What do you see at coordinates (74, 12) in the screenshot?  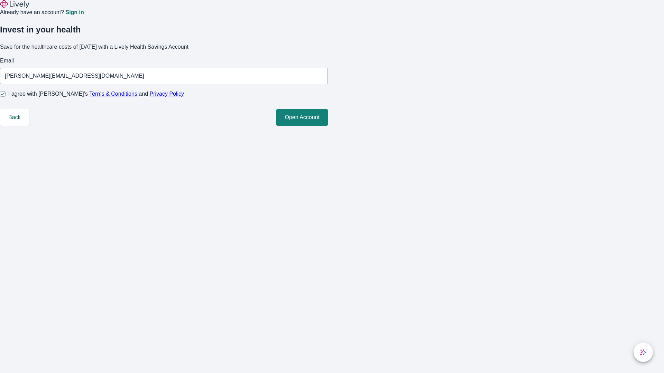 I see `a: Sign in` at bounding box center [74, 12].